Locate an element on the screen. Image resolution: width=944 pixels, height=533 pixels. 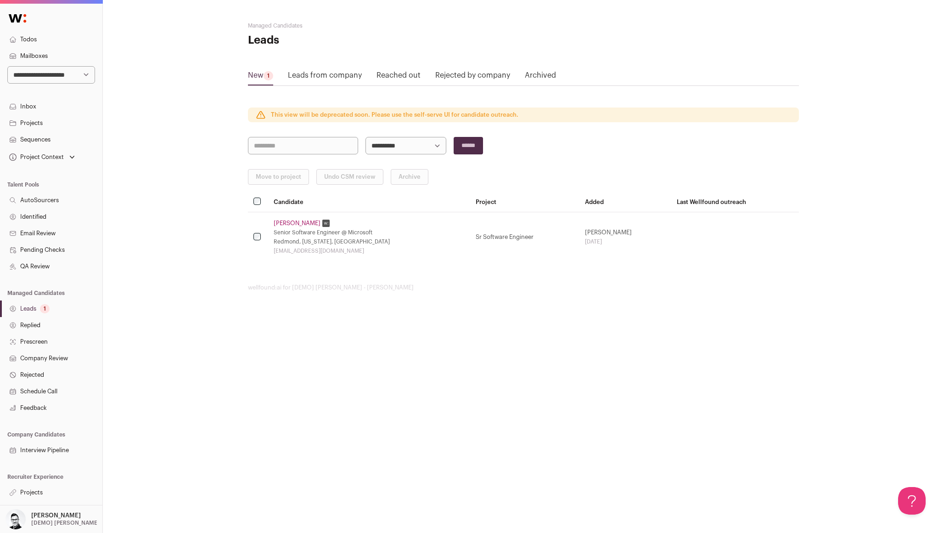
p: This view will be deprecated soon. Please use the self-serve UI for candidate outreach. is located at coordinates (395, 115).